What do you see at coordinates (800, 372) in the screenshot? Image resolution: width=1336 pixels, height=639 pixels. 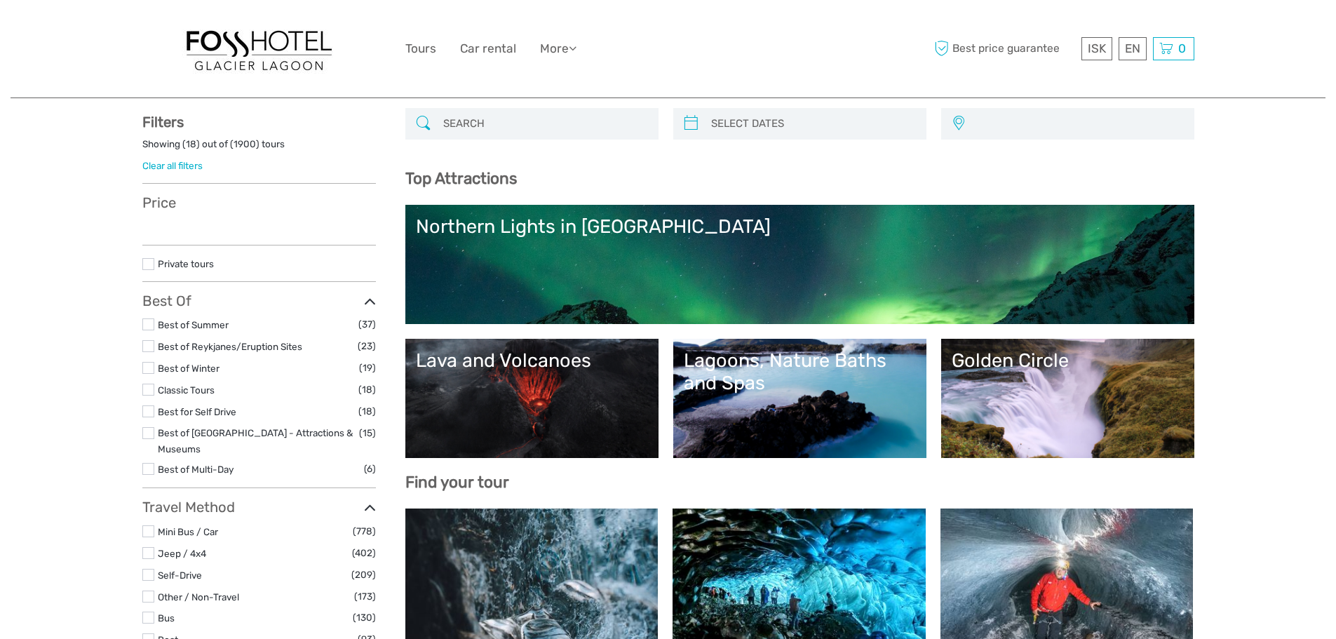 I see `div: Lagoons, Nature Baths and Spas` at bounding box center [800, 372].